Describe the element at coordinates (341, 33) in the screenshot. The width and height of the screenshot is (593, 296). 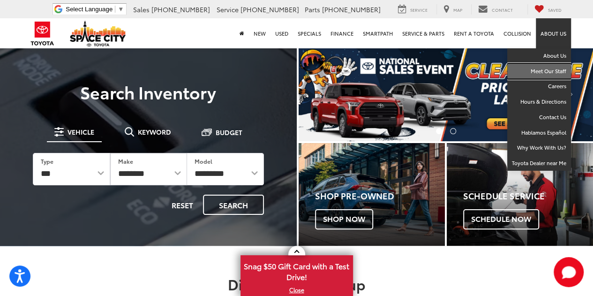
I see `a: Finance` at that location.